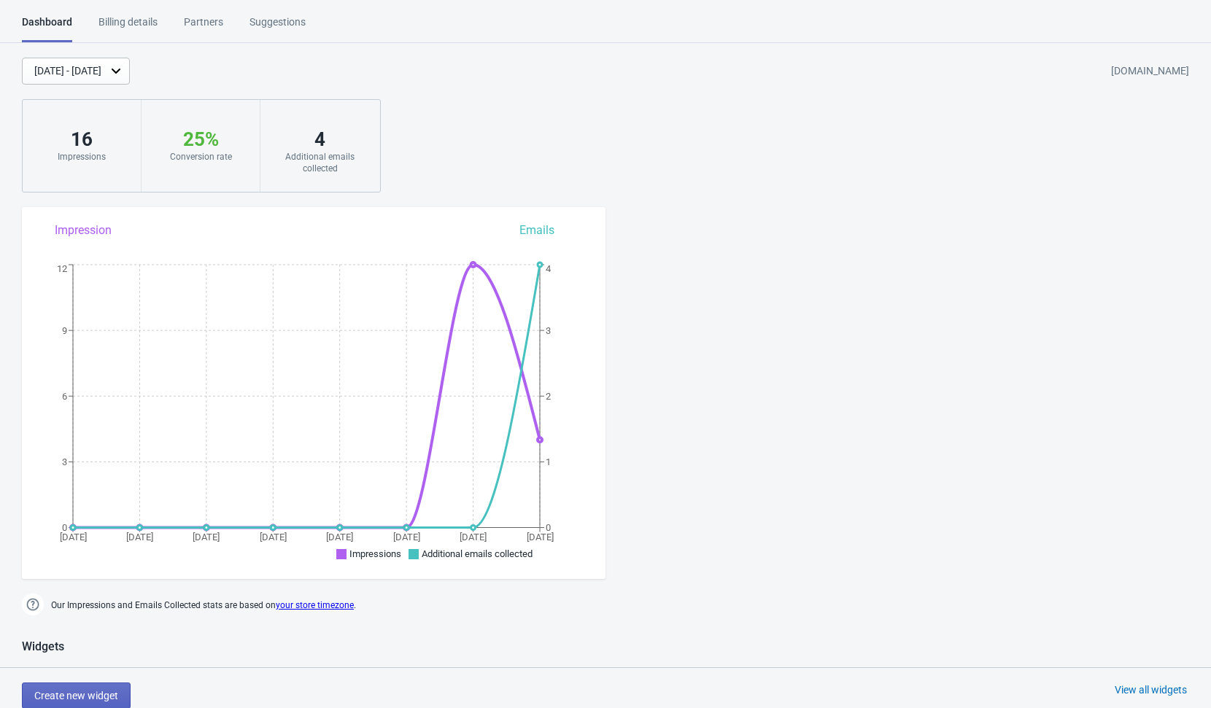  Describe the element at coordinates (82, 157) in the screenshot. I see `div: Impressions` at that location.